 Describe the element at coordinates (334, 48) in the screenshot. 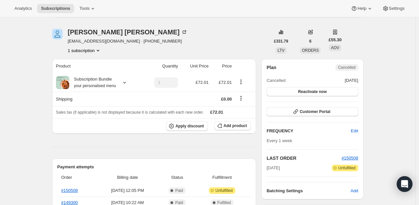

I see `span: AOV` at that location.